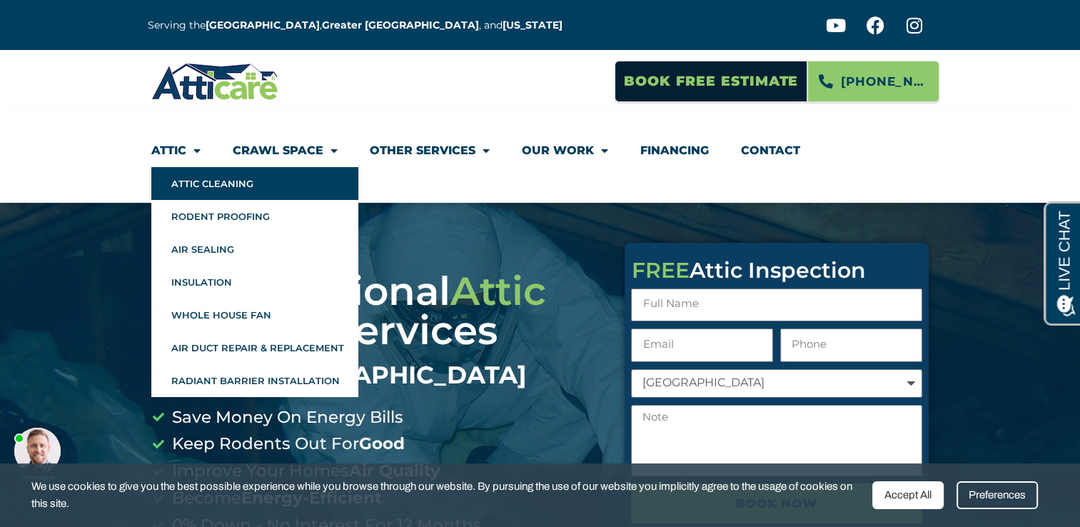  I want to click on div: #1 Professional Services, so click(377, 330).